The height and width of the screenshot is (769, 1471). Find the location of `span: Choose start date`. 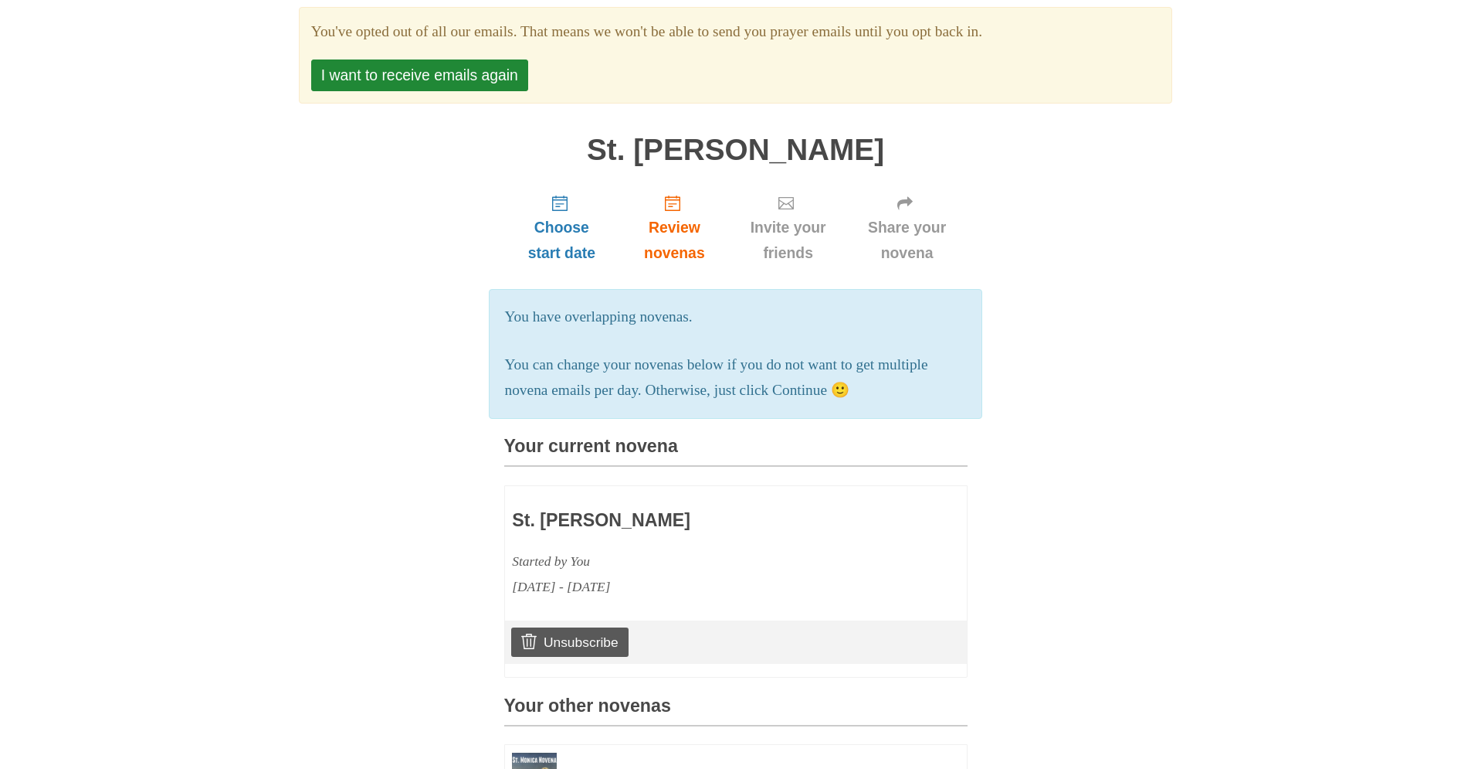

span: Choose start date is located at coordinates (562, 240).